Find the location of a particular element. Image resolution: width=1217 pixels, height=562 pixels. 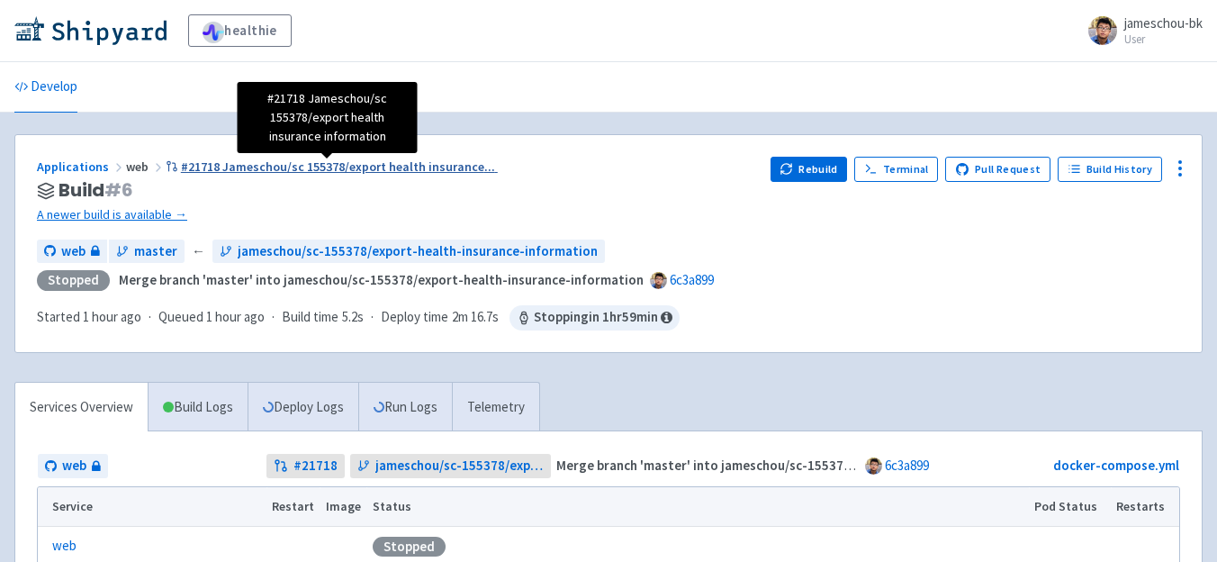

a: #21718 is located at coordinates (305, 465).